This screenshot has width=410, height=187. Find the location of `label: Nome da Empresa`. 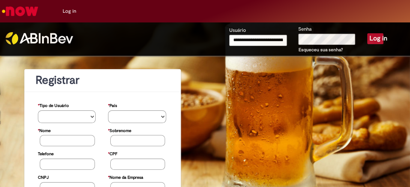

label: Nome da Empresa is located at coordinates (126, 177).